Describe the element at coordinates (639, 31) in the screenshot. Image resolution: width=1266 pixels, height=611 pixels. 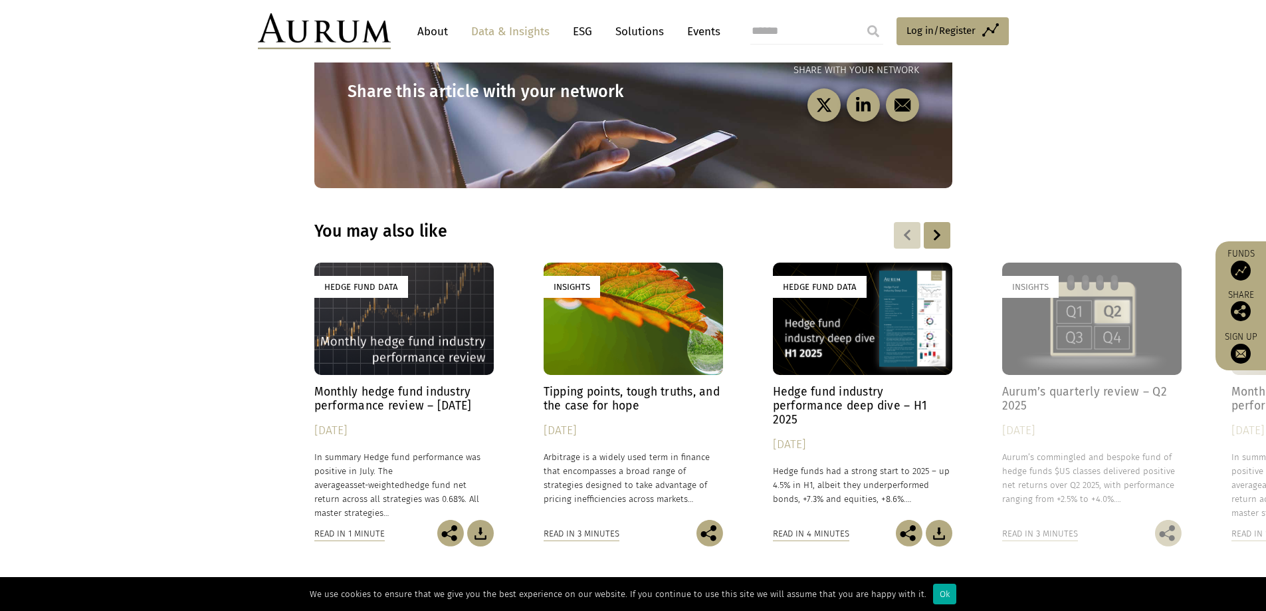
I see `a: Solutions` at that location.